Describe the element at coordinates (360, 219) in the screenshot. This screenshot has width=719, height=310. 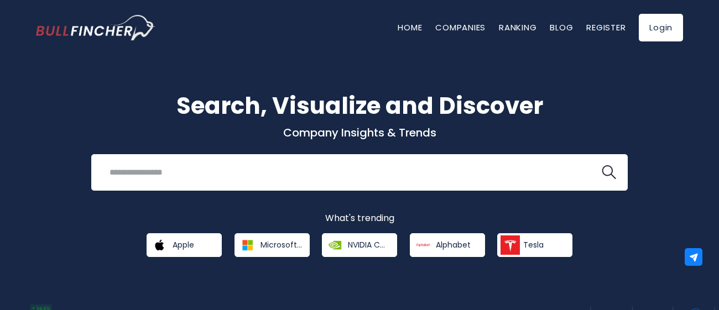
I see `p: What's trending` at that location.